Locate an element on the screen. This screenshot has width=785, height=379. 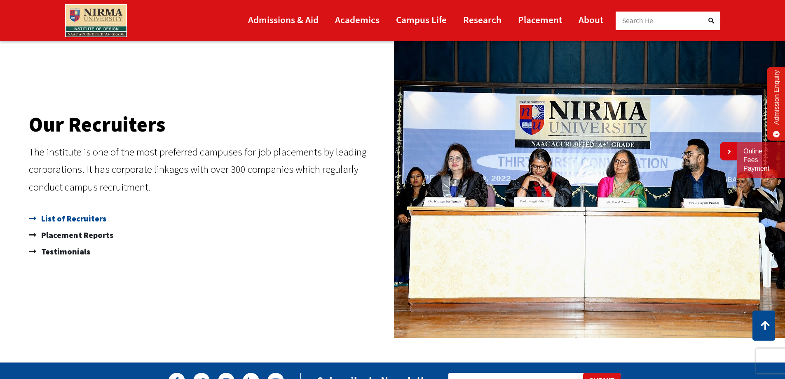
a: Placement Reports is located at coordinates (208, 235).